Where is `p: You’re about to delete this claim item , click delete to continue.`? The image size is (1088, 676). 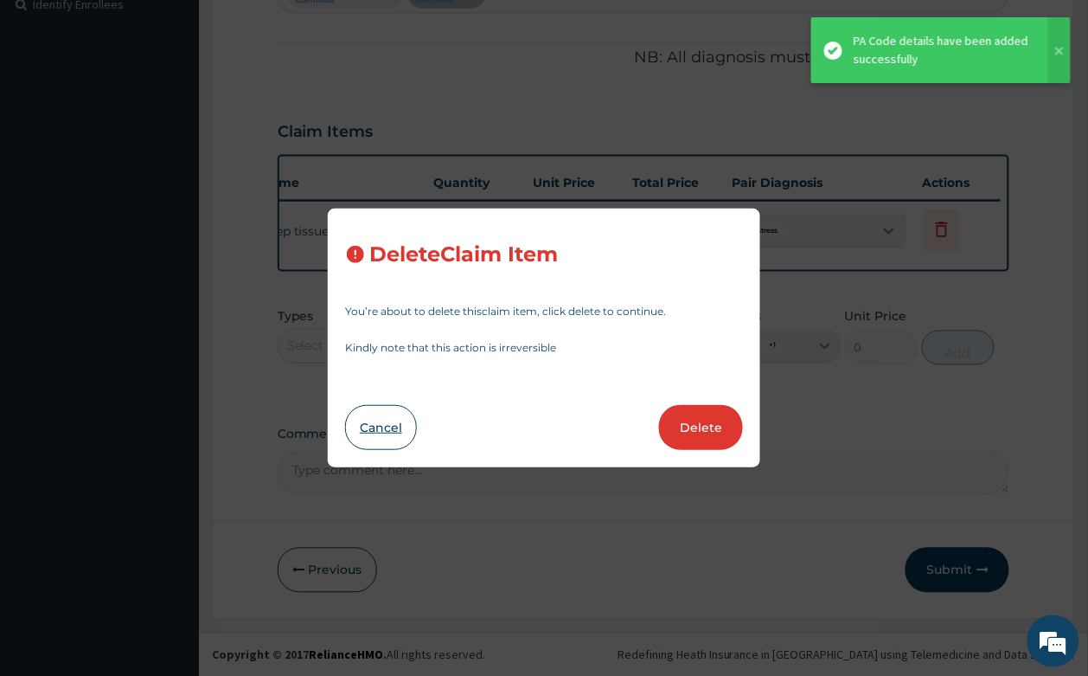 p: You’re about to delete this claim item , click delete to continue. is located at coordinates (544, 311).